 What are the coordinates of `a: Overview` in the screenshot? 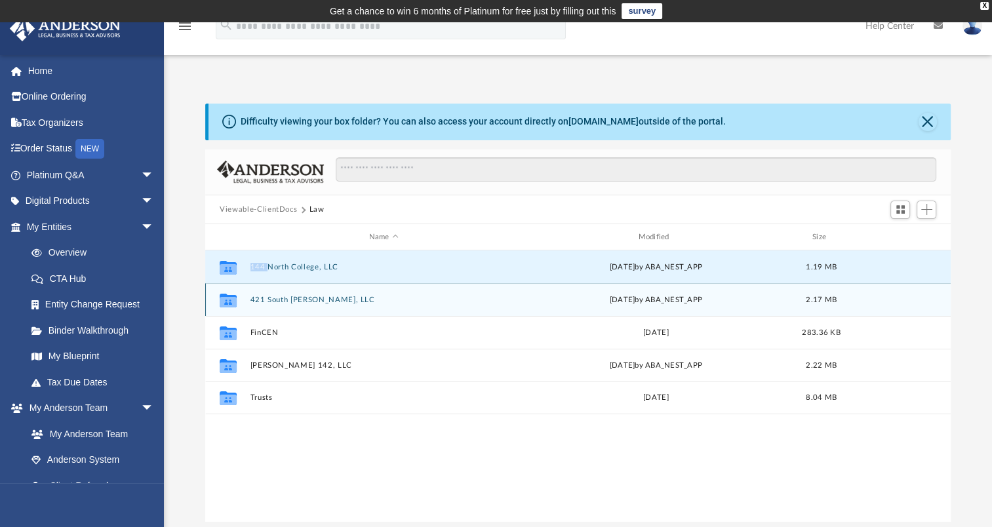 It's located at (96, 253).